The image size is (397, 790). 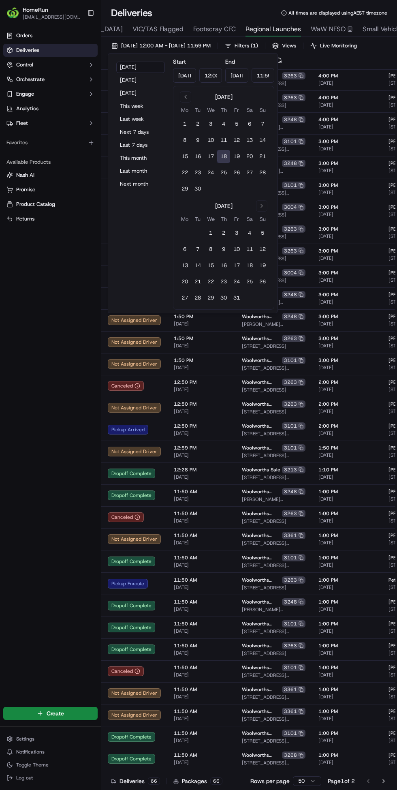 What do you see at coordinates (184, 75) in the screenshot?
I see `input: Date` at bounding box center [184, 75].